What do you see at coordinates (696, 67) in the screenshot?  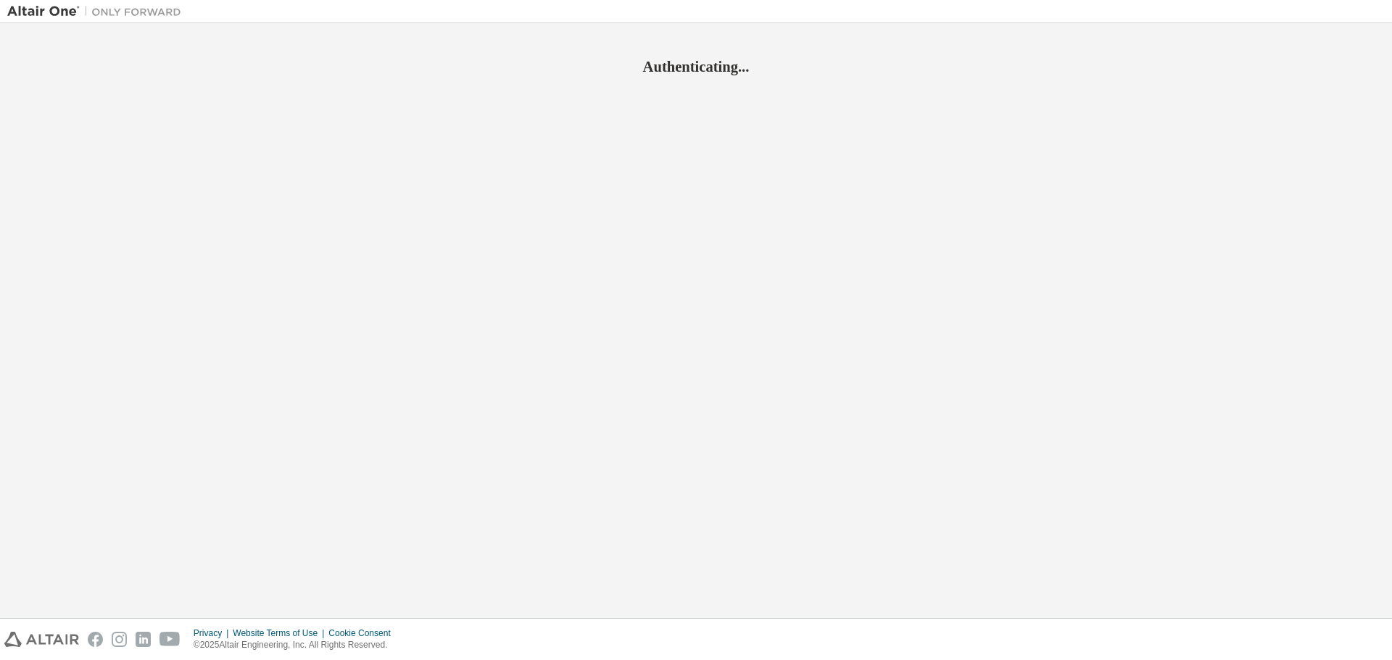 I see `h2: Authenticating...` at bounding box center [696, 67].